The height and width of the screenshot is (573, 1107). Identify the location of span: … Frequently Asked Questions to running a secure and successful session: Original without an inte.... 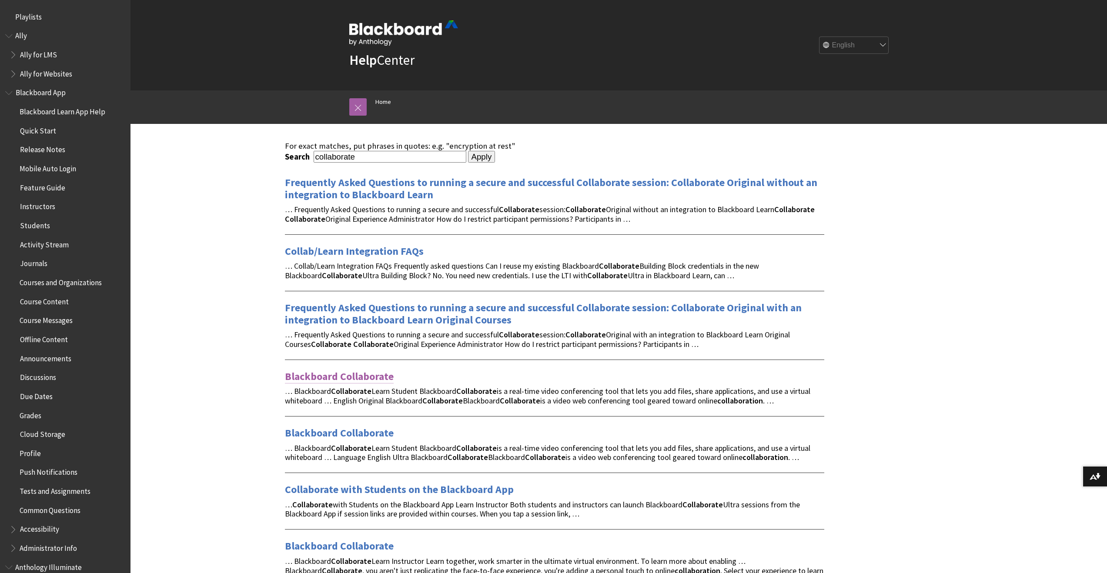
(550, 214).